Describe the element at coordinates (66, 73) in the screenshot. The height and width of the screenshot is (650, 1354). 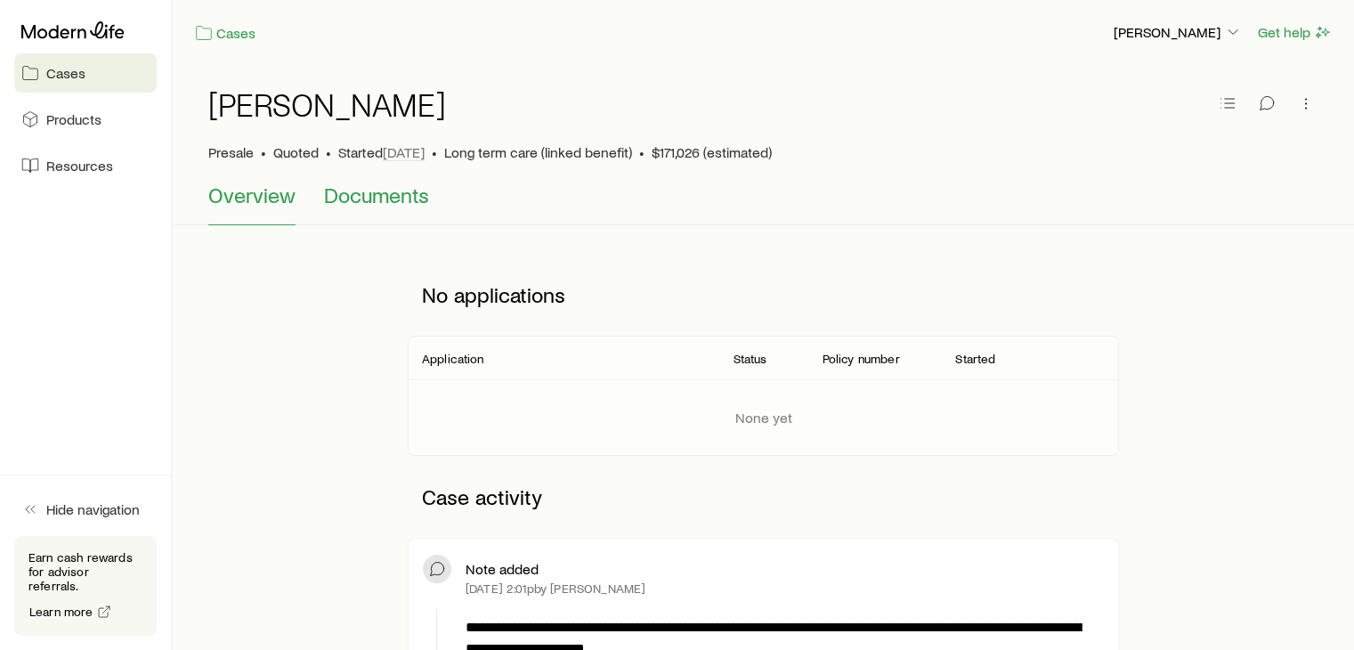
I see `span: Cases` at that location.